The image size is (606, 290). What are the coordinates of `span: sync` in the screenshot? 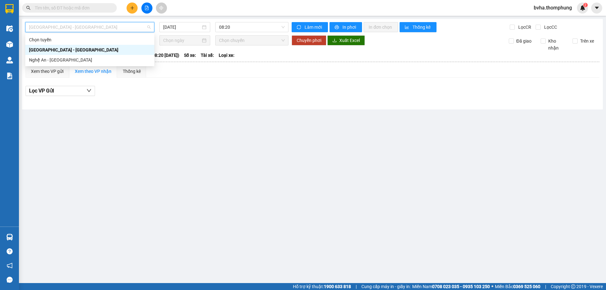 It's located at (299, 27).